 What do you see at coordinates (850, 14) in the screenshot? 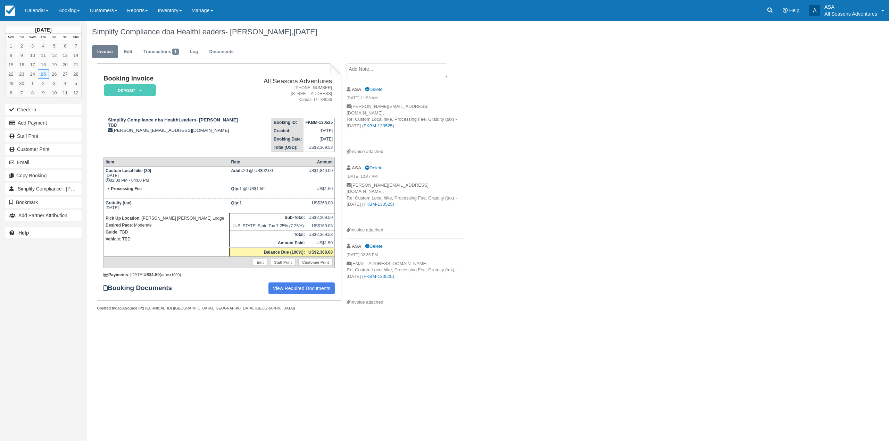
I see `p: All Seasons Adventures` at bounding box center [850, 14].